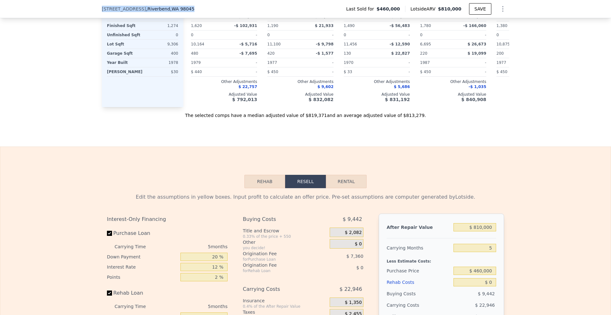 This screenshot has height=315, width=611. What do you see at coordinates (278, 260) in the screenshot?
I see `div: for Purchase Loan` at bounding box center [278, 260].